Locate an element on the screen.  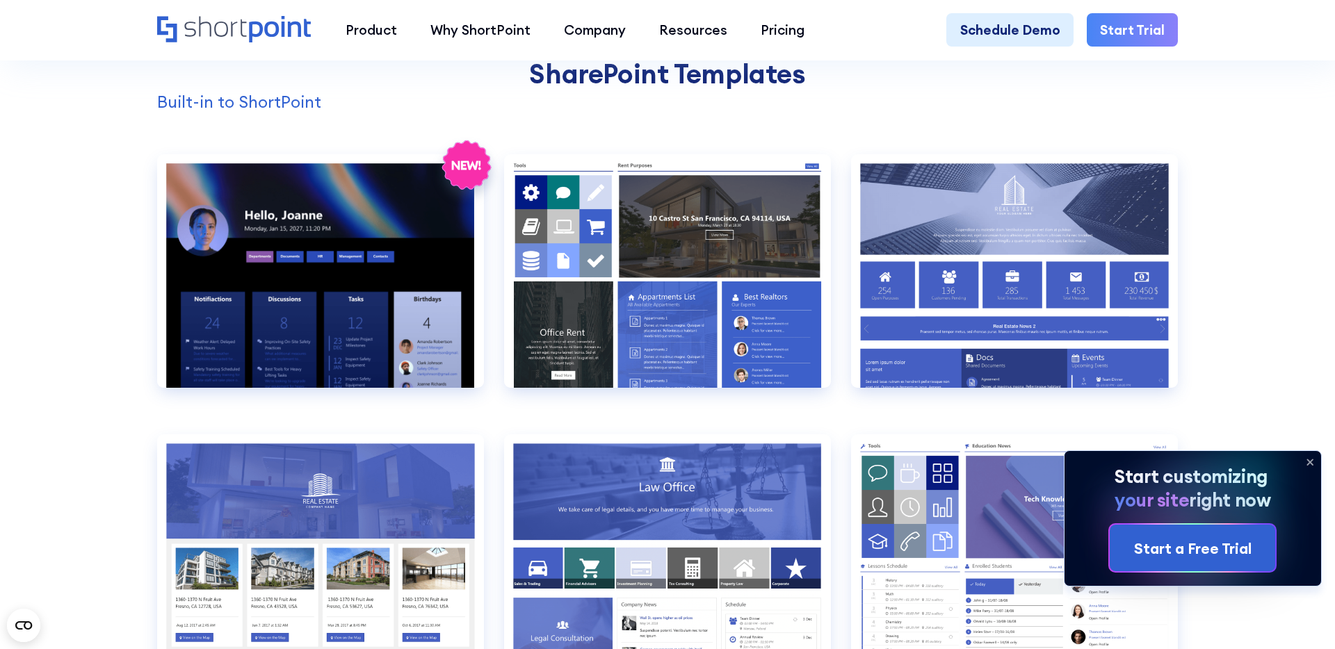
a: Communication is located at coordinates (320, 284).